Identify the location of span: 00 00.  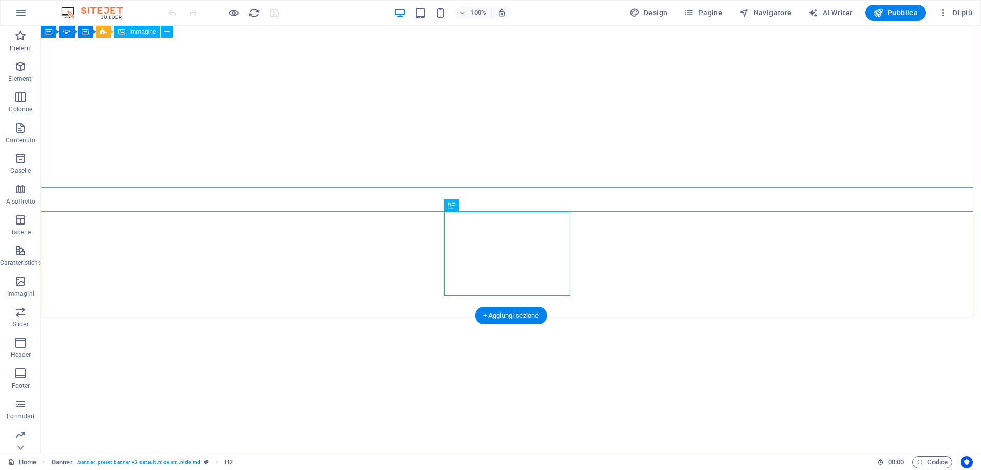
(896, 462).